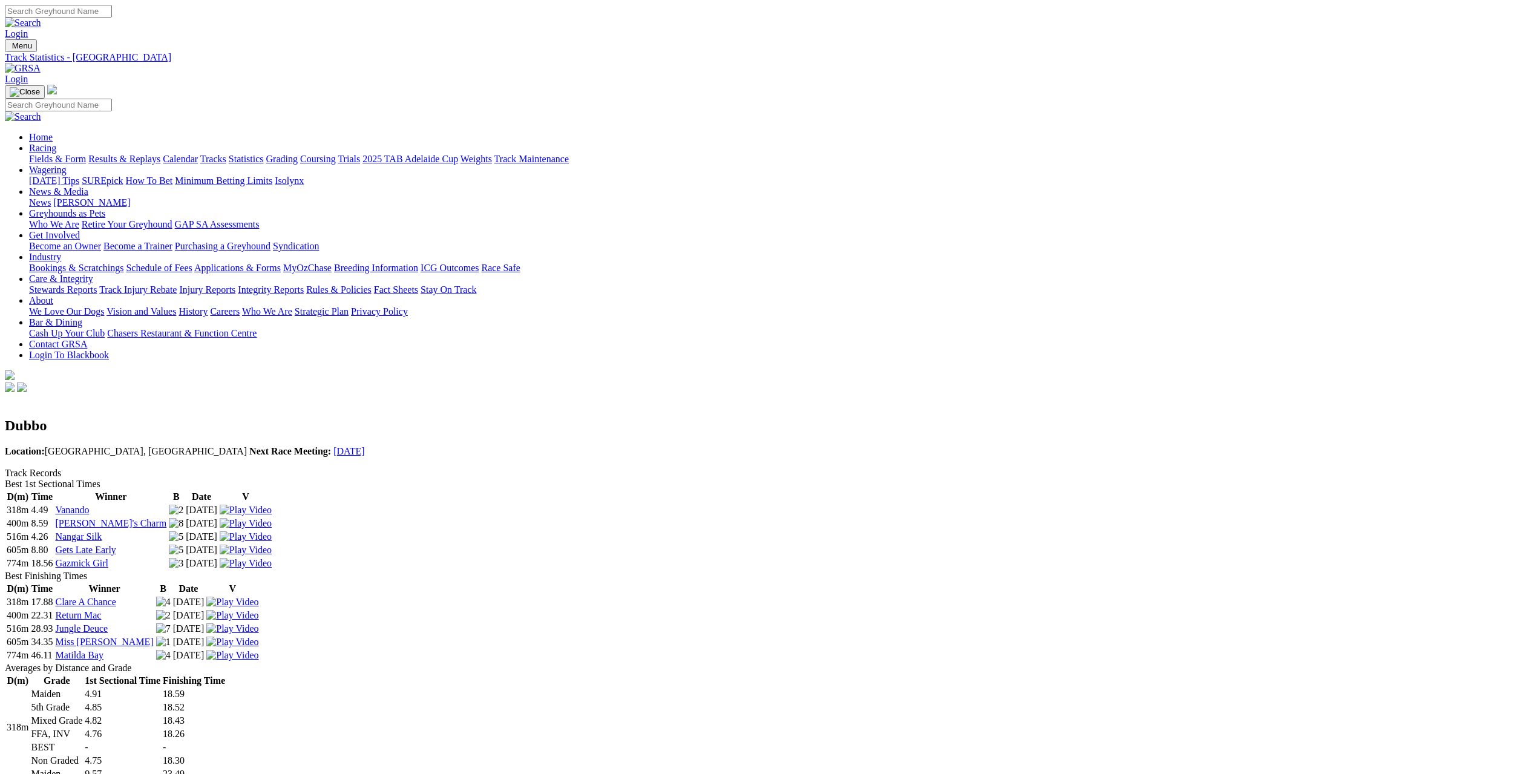  Describe the element at coordinates (296, 246) in the screenshot. I see `a: Syndication` at that location.